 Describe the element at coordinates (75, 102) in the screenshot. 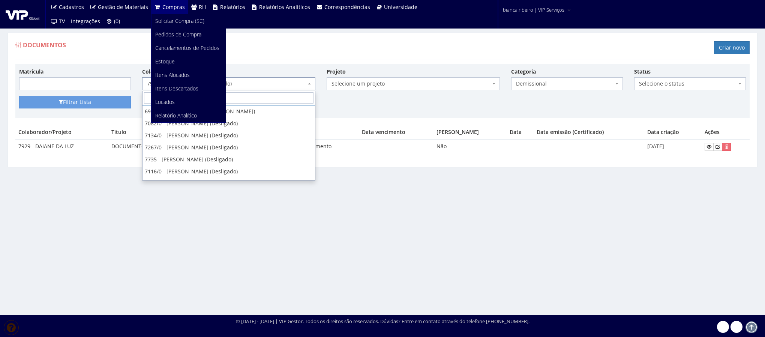

I see `button: Filtrar Lista` at that location.